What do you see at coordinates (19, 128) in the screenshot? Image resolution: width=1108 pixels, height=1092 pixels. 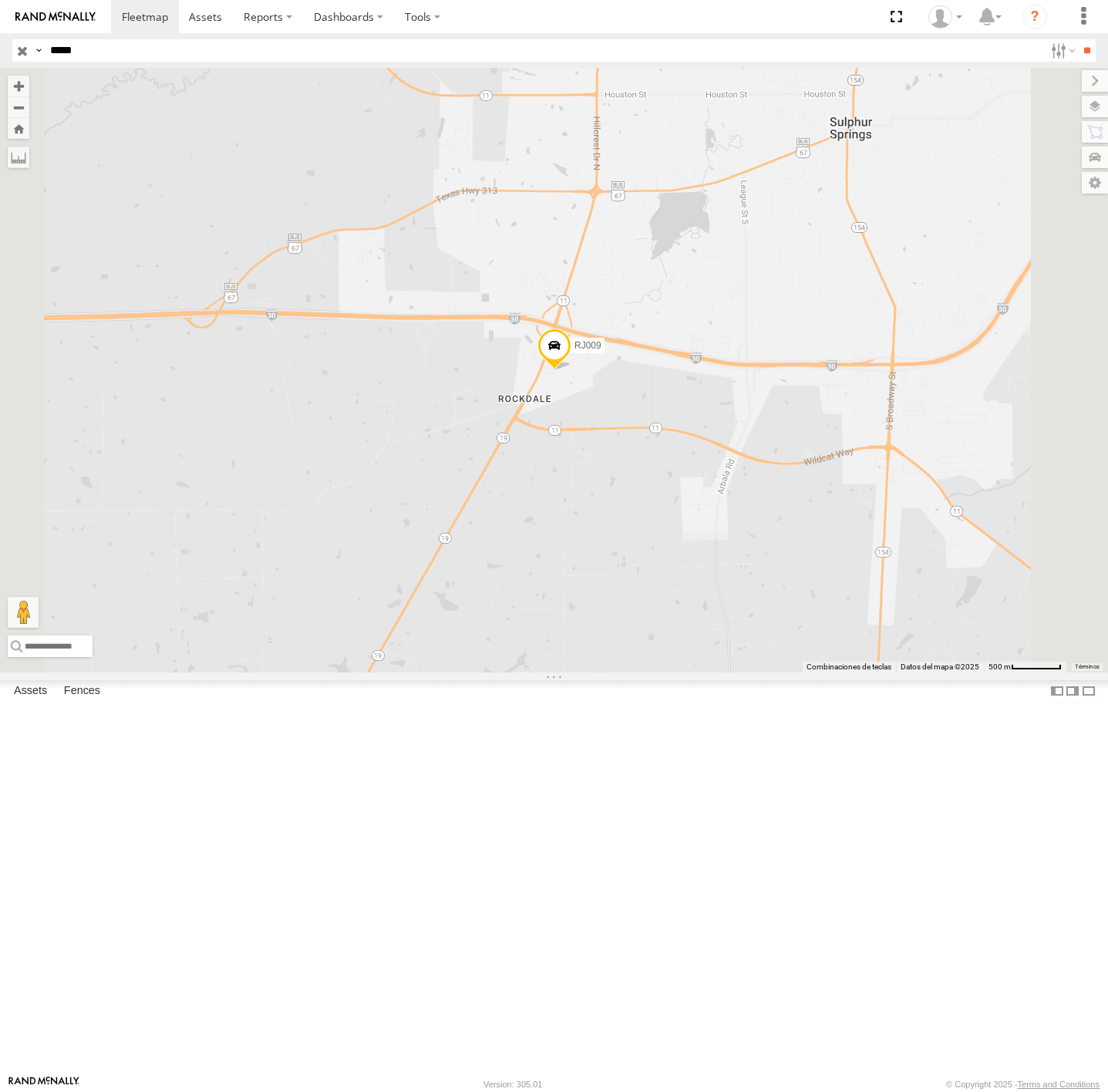 I see `button: Zoom Home` at bounding box center [19, 128].